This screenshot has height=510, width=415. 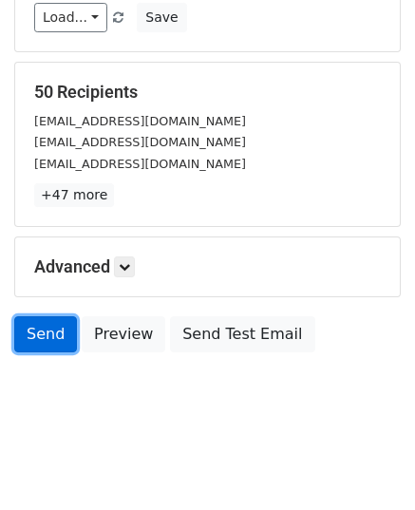 What do you see at coordinates (70, 17) in the screenshot?
I see `a: Load...` at bounding box center [70, 17].